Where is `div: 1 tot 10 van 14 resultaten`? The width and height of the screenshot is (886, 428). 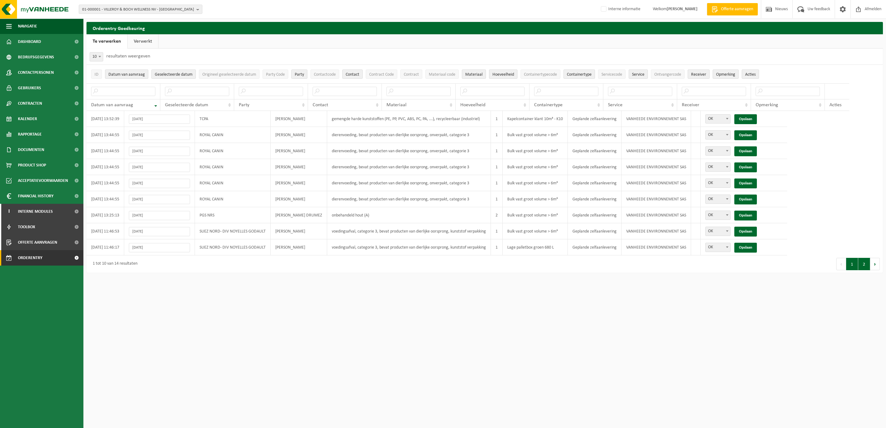 div: 1 tot 10 van 14 resultaten is located at coordinates (113, 264).